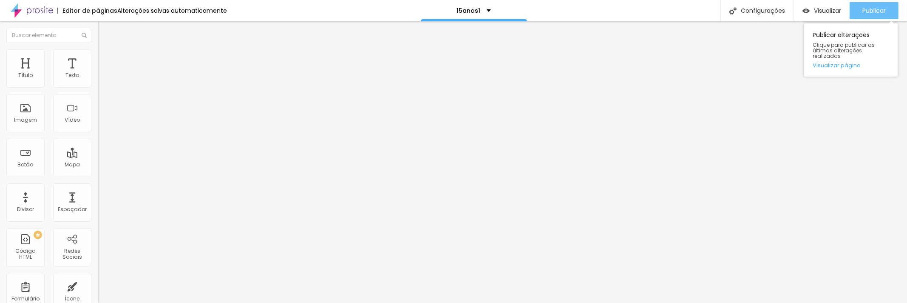  What do you see at coordinates (72, 209) in the screenshot?
I see `font: Espaçador` at bounding box center [72, 209].